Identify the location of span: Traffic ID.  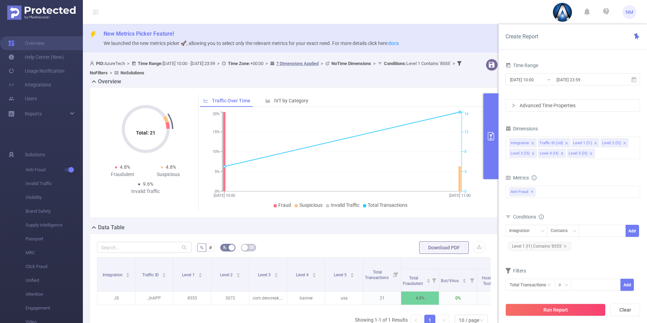
(151, 275).